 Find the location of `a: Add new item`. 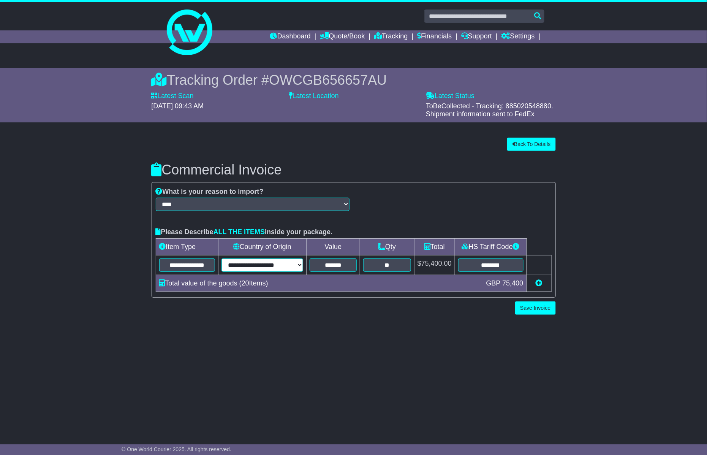

a: Add new item is located at coordinates (539, 283).